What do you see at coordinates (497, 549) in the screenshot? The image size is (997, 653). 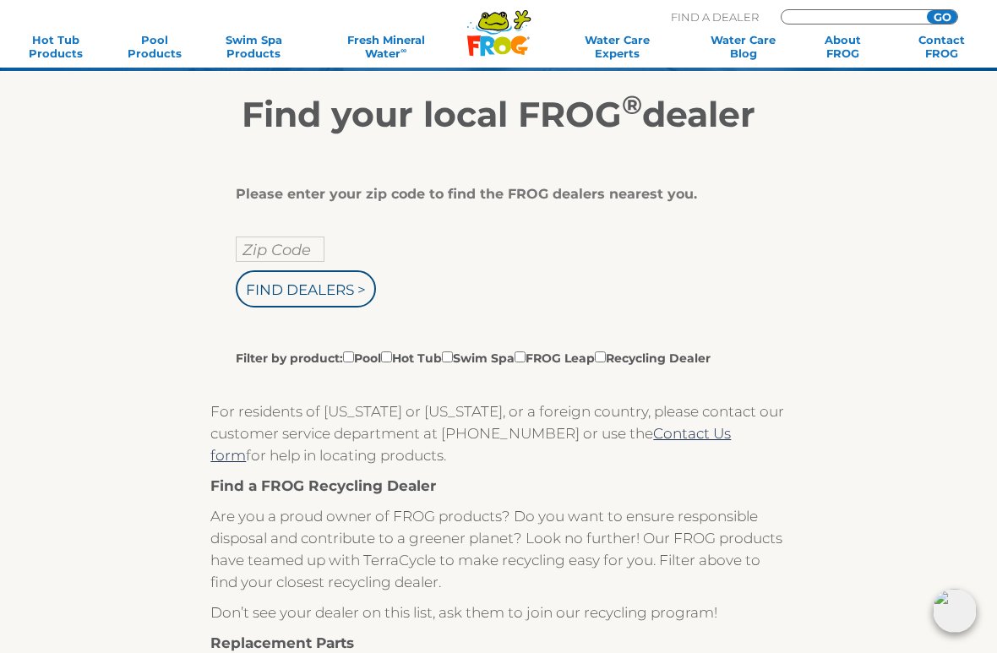 I see `p: Are you a proud owner of FROG products? Do you want to ensure responsible disposal and contribute...` at bounding box center [497, 549].